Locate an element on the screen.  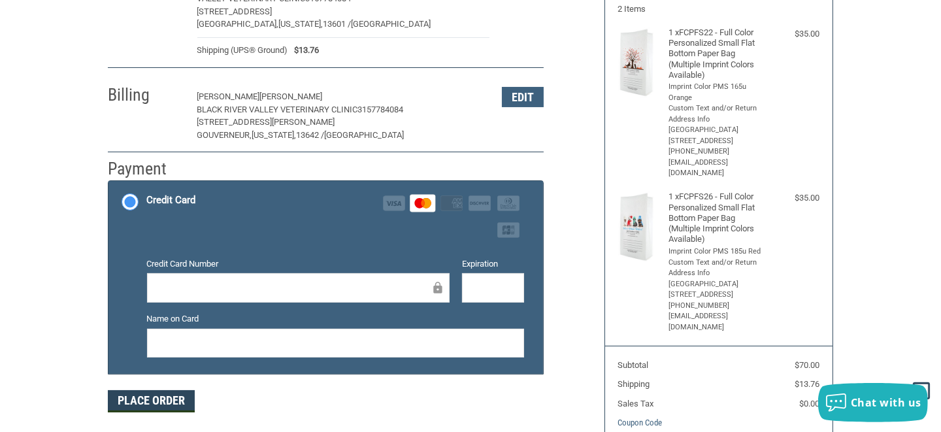
h4: 1 x FCPFS26 - Full Color Personalized Small Flat Bottom Paper Bag (Multiple Imprint Colors Availa... is located at coordinates (718, 218).